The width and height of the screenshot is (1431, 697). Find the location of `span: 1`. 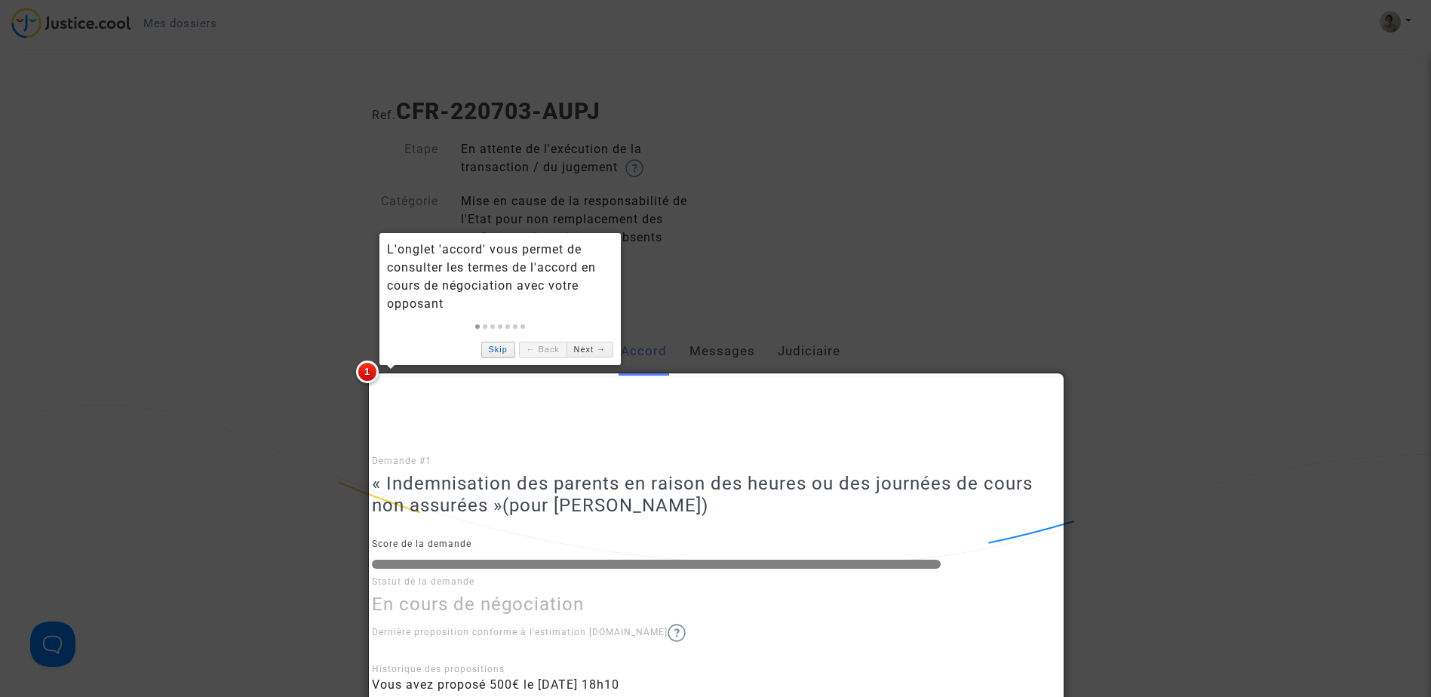

span: 1 is located at coordinates (367, 372).